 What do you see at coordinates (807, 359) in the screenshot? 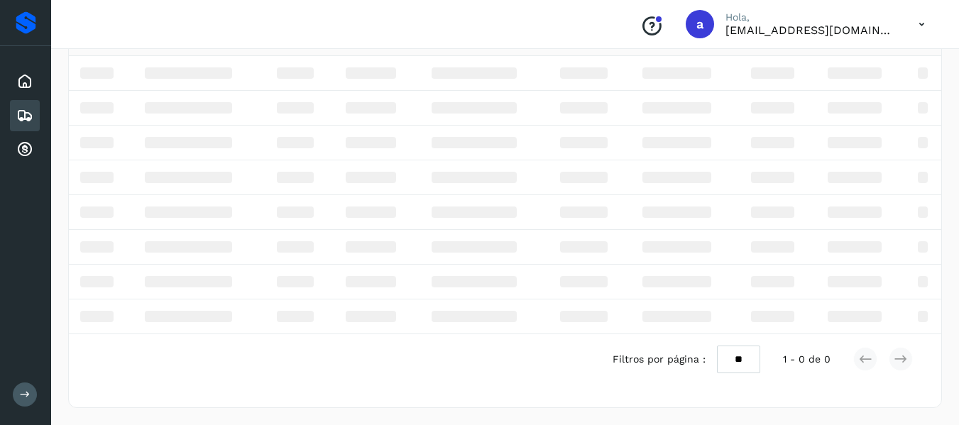
I see `span: 1 - 0 de 0` at bounding box center [807, 359].